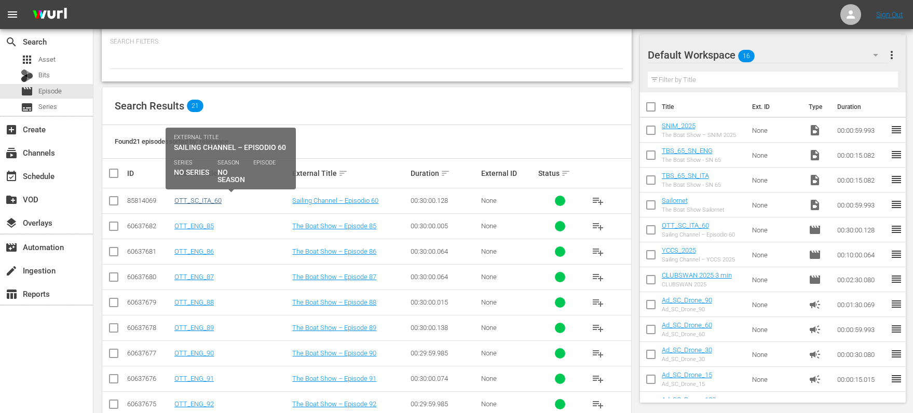  I want to click on a: Ad_SC_Drone_120, so click(689, 400).